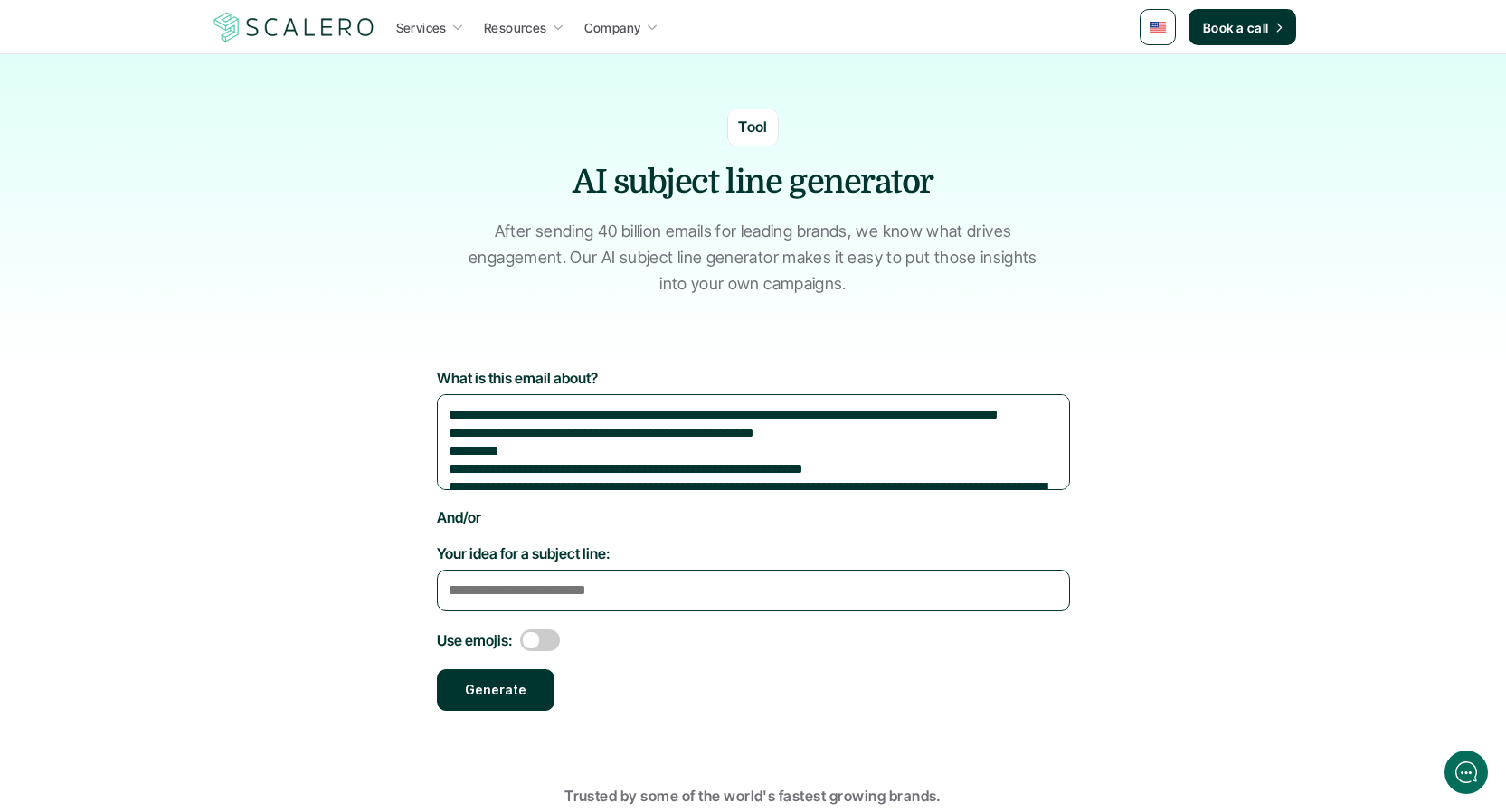  What do you see at coordinates (753, 127) in the screenshot?
I see `p: Tool` at bounding box center [753, 127].